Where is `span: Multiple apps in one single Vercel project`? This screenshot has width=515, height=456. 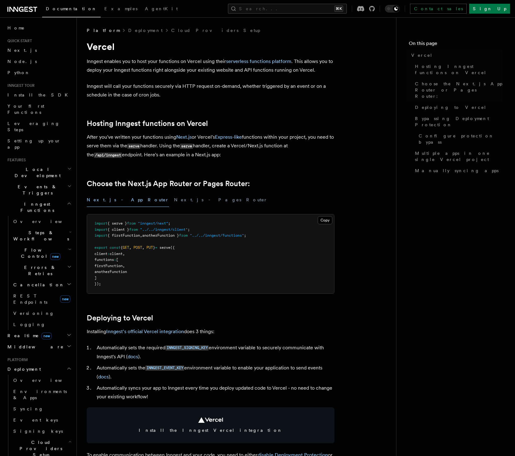 span: Multiple apps in one single Vercel project is located at coordinates (459, 156).